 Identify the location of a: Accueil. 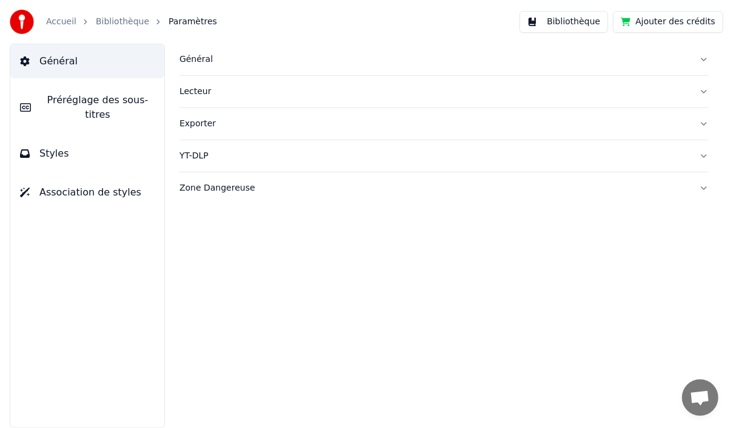
(61, 22).